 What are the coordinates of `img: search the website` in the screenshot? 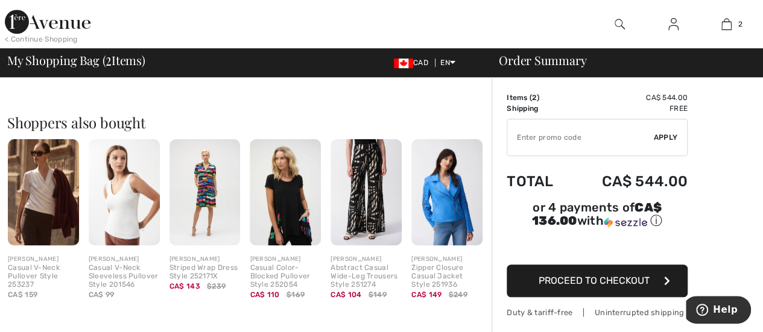 It's located at (619, 24).